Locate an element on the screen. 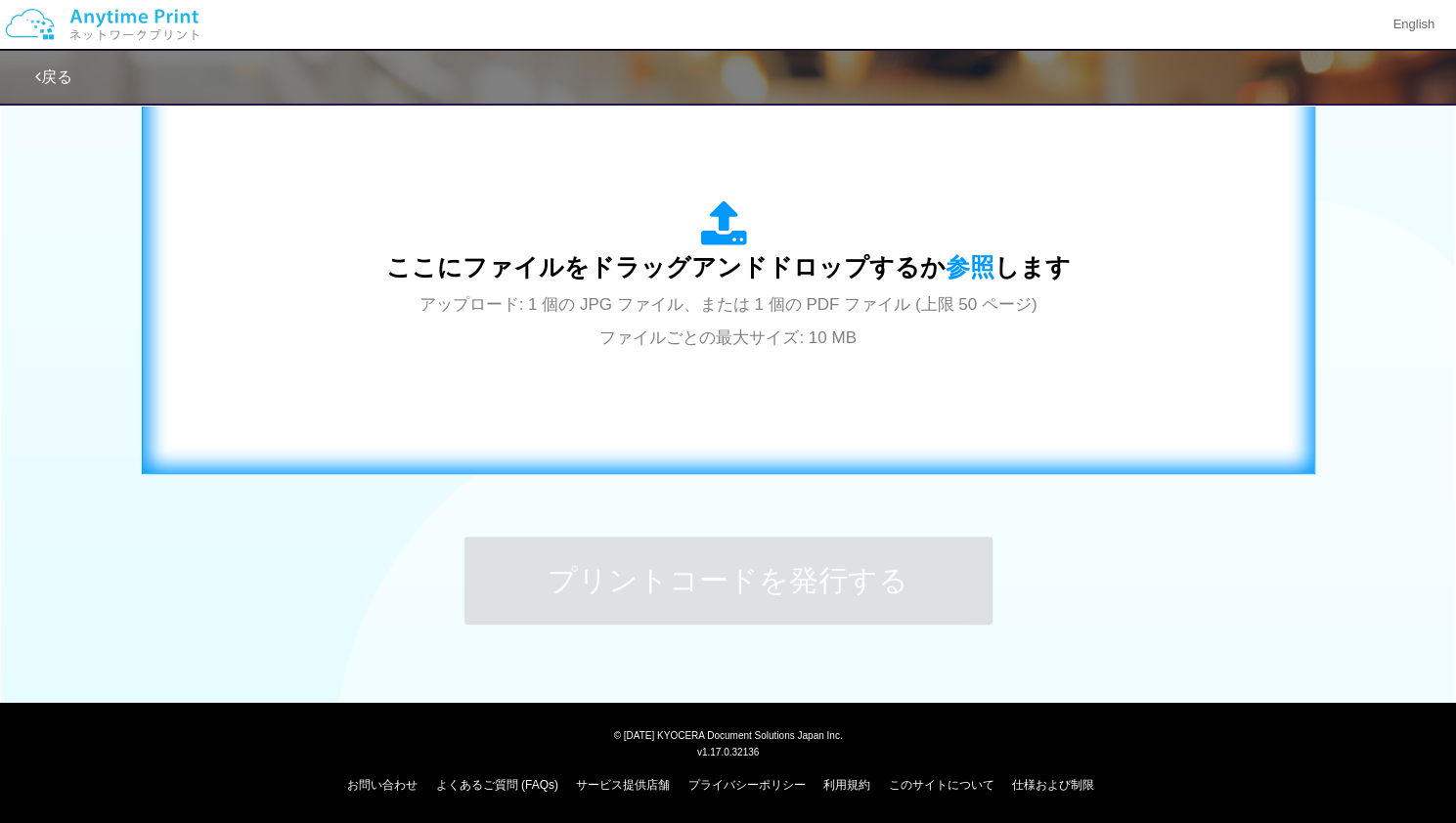  a: 戻る is located at coordinates (54, 76).